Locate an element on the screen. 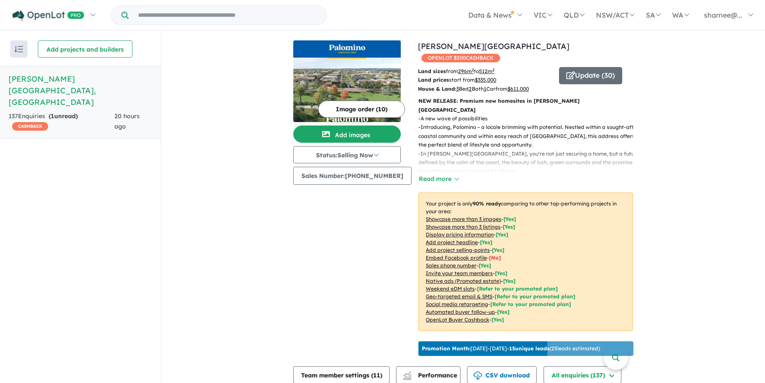  button: Read more is located at coordinates (439, 179).